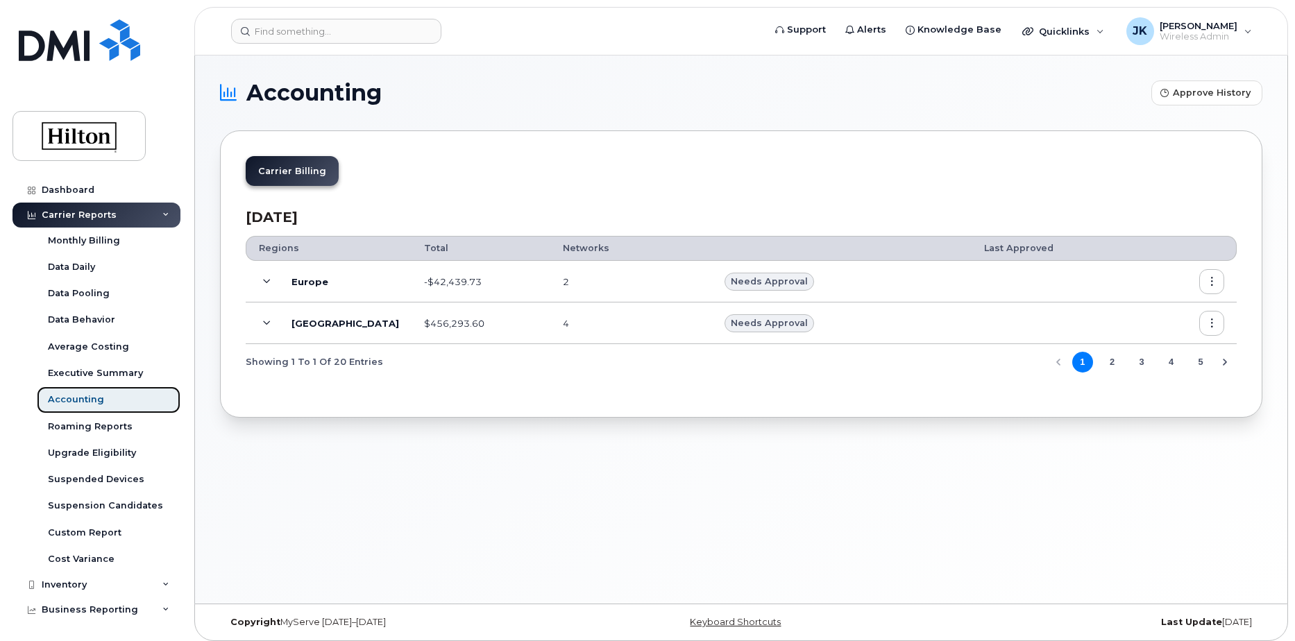 The height and width of the screenshot is (641, 1295). I want to click on td: 4, so click(631, 323).